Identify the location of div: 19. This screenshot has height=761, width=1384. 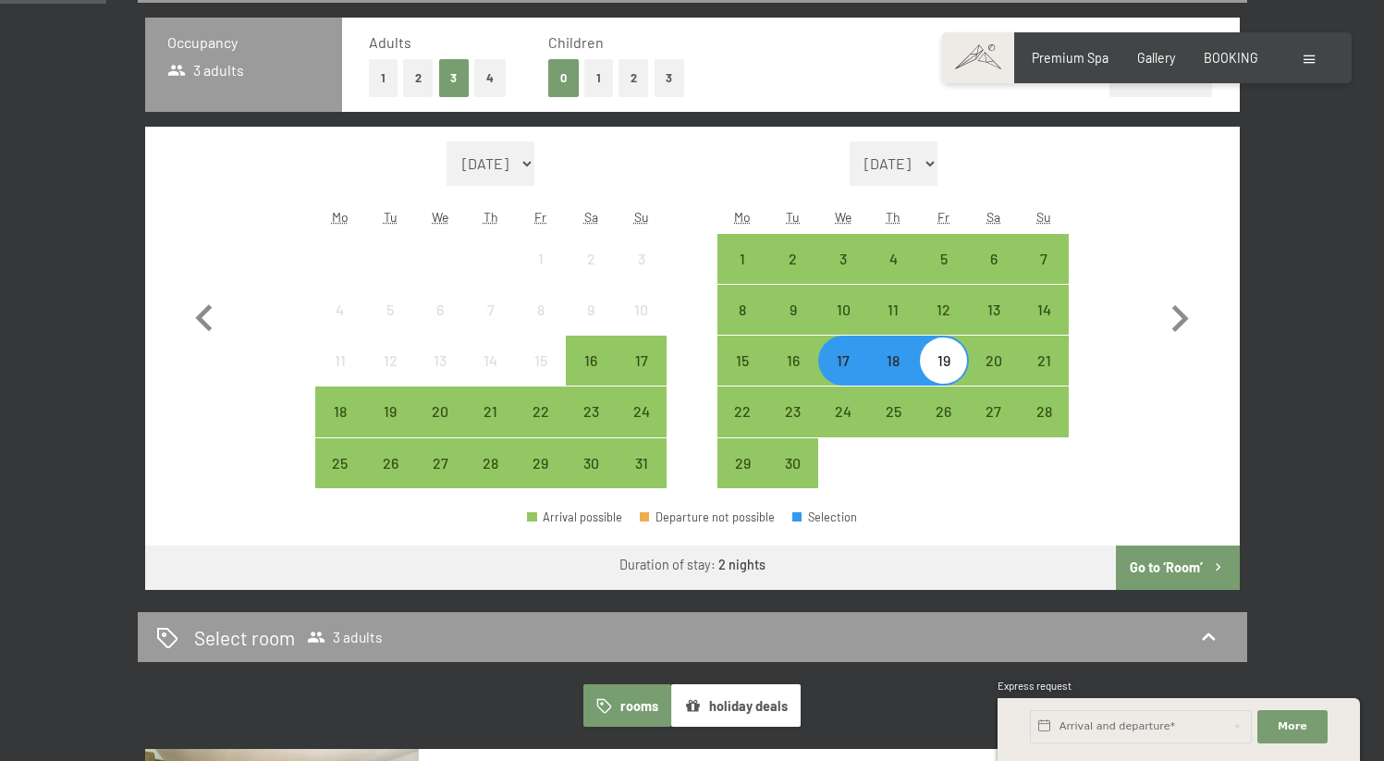
(390, 427).